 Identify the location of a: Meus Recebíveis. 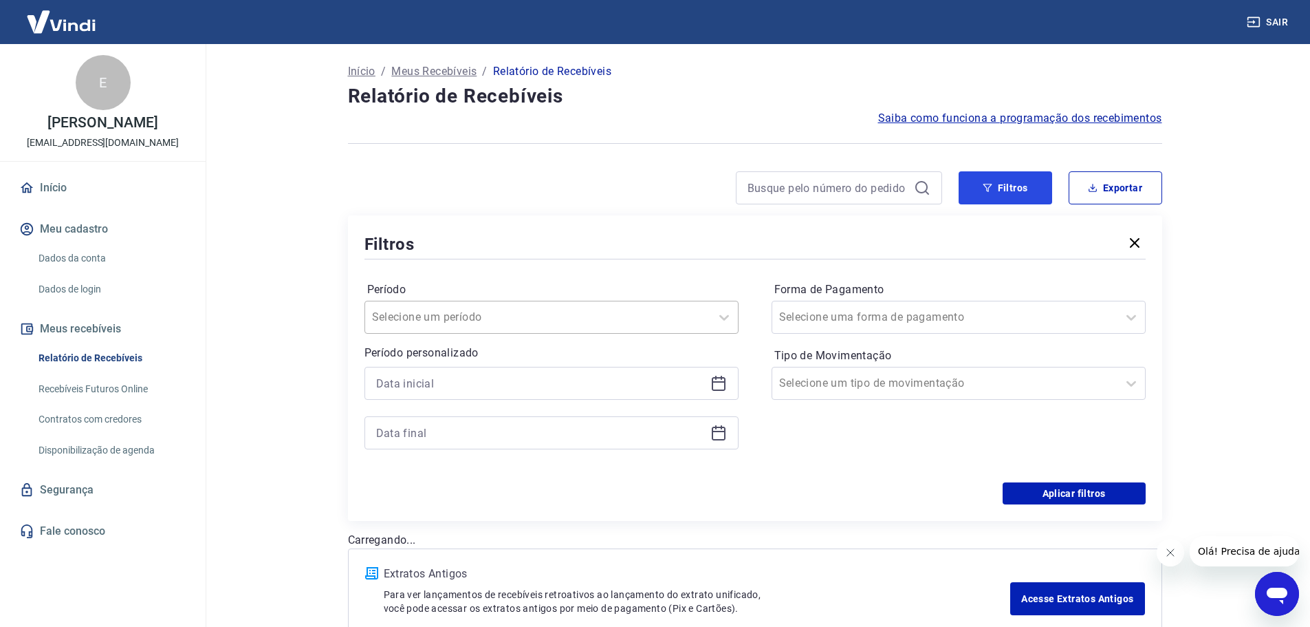
(434, 72).